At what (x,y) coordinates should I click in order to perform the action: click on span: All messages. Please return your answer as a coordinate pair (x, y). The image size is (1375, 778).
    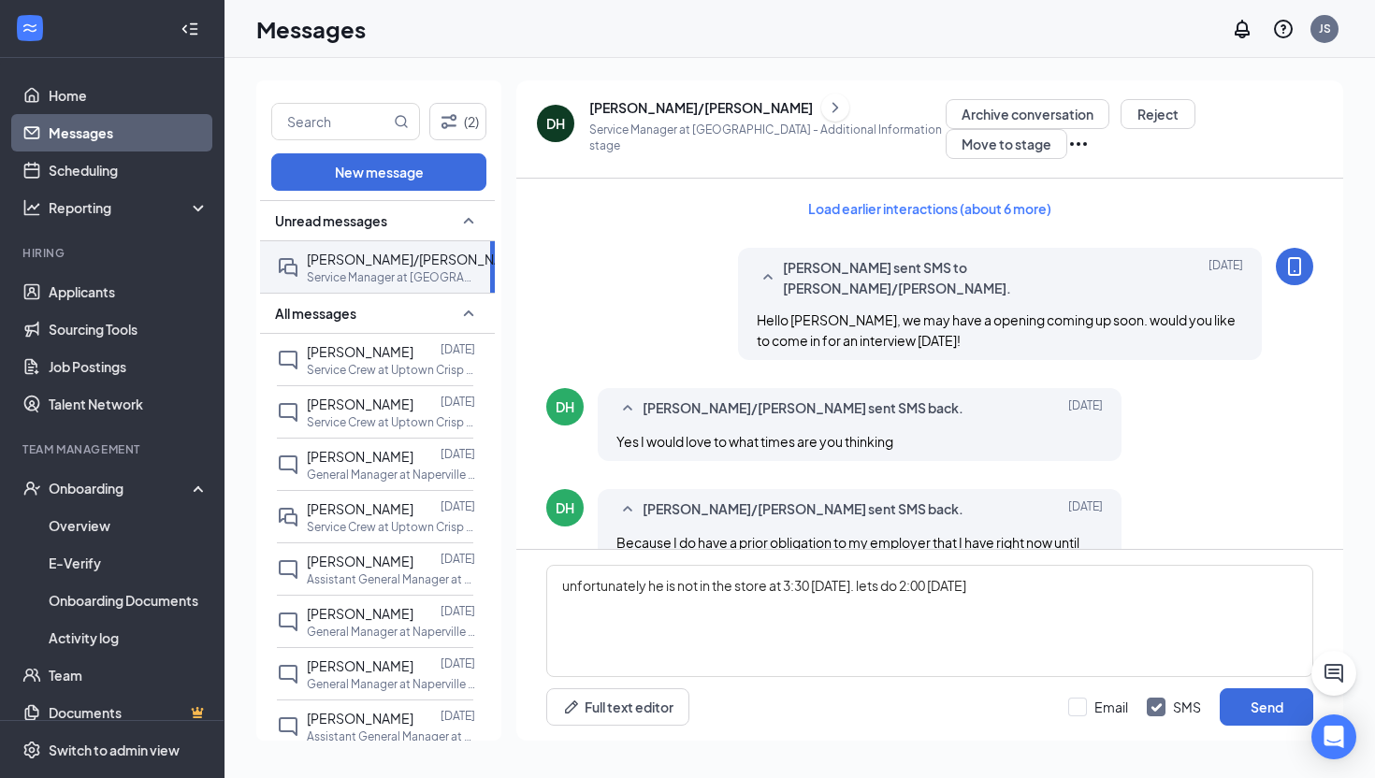
    Looking at the image, I should click on (315, 313).